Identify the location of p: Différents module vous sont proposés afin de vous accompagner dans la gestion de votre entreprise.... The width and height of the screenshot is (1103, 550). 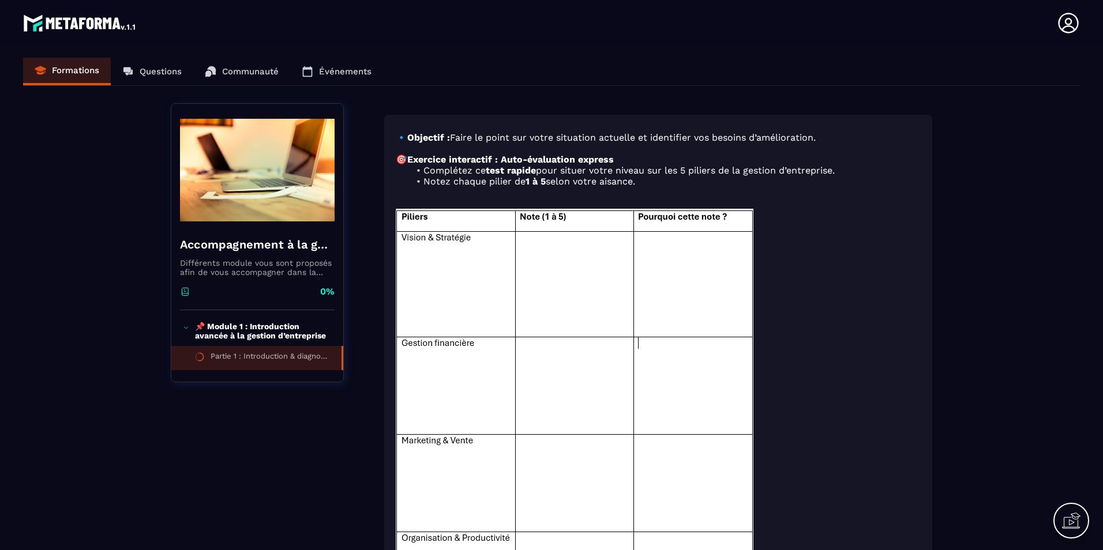
(257, 268).